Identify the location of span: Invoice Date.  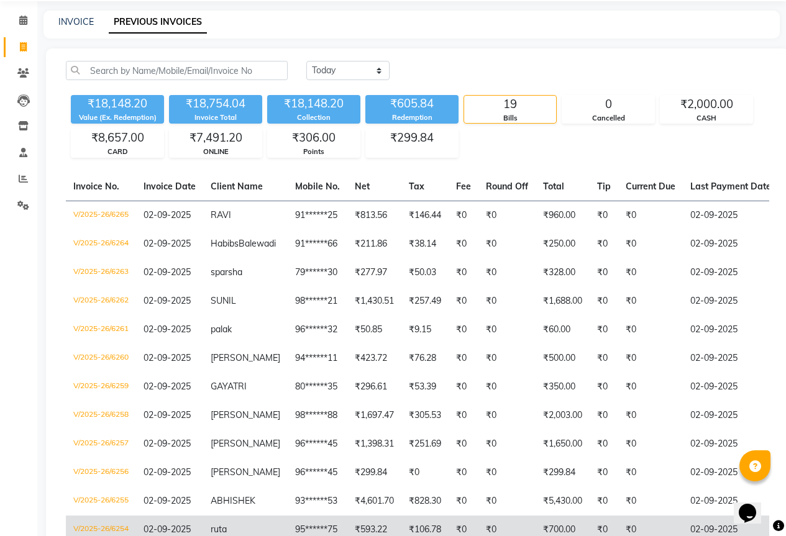
(170, 186).